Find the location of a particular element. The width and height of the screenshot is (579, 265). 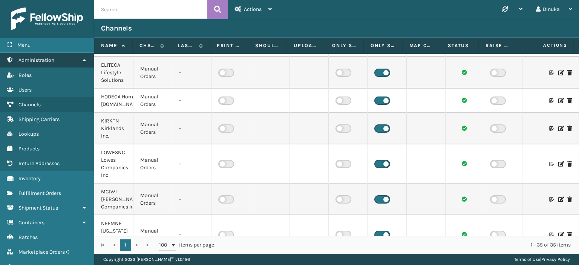

div: 1 - 35 of 35 items is located at coordinates (398, 245).